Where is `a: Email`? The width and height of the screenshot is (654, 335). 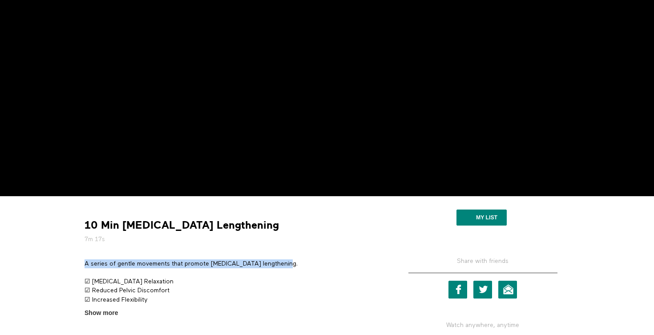 a: Email is located at coordinates (508, 290).